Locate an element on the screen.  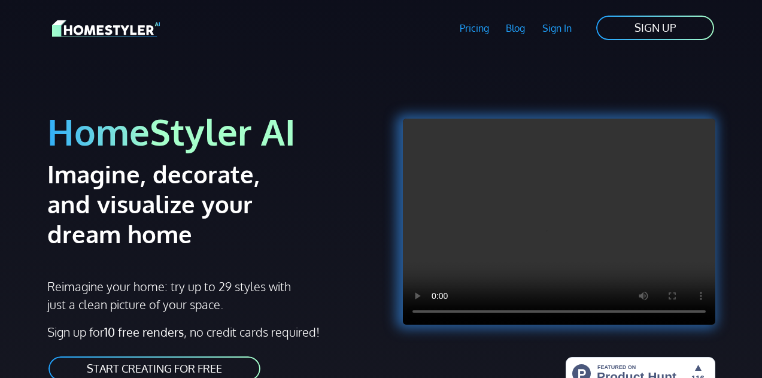
p: Sign up for , no credit cards required! is located at coordinates (211, 332).